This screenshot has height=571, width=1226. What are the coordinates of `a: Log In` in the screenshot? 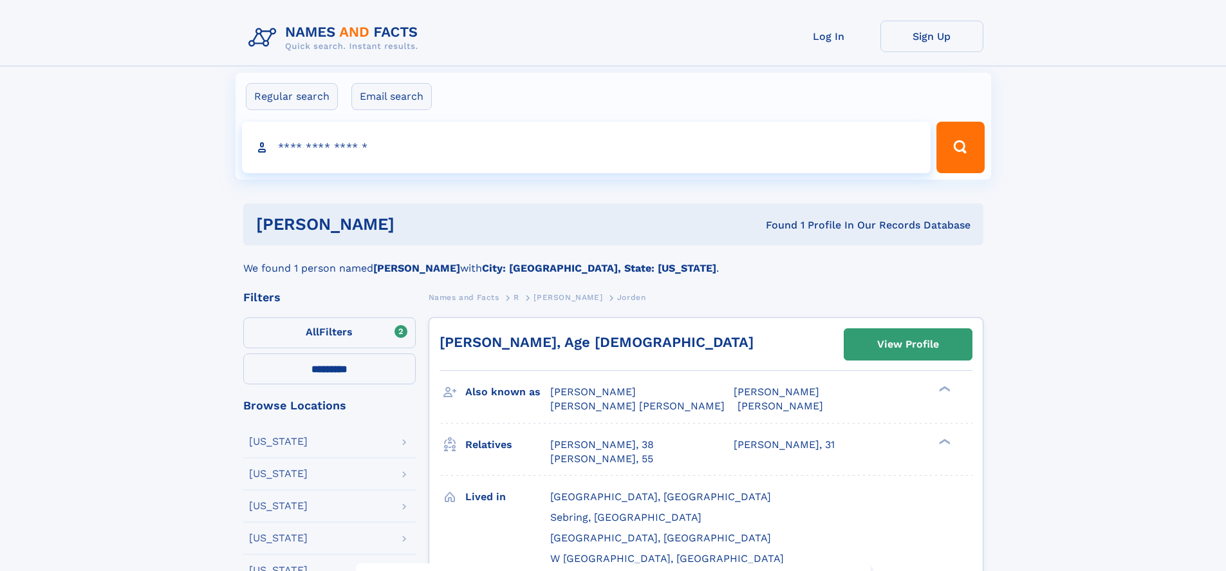 It's located at (829, 36).